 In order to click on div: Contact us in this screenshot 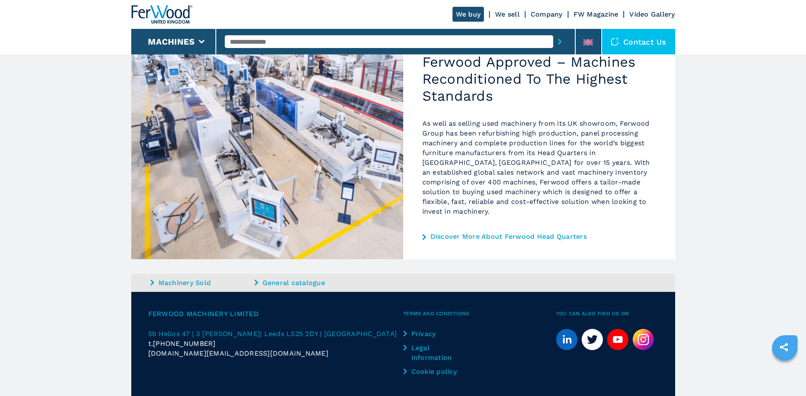, I will do `click(639, 42)`.